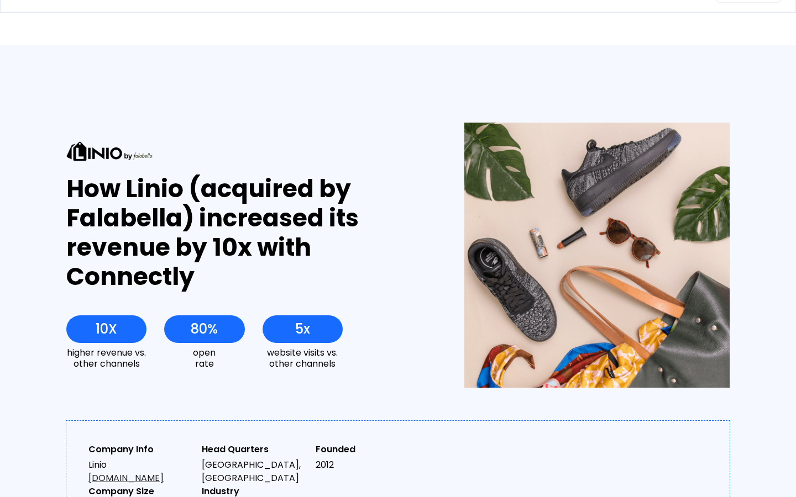  What do you see at coordinates (254, 450) in the screenshot?
I see `div: Head Quarters` at bounding box center [254, 450].